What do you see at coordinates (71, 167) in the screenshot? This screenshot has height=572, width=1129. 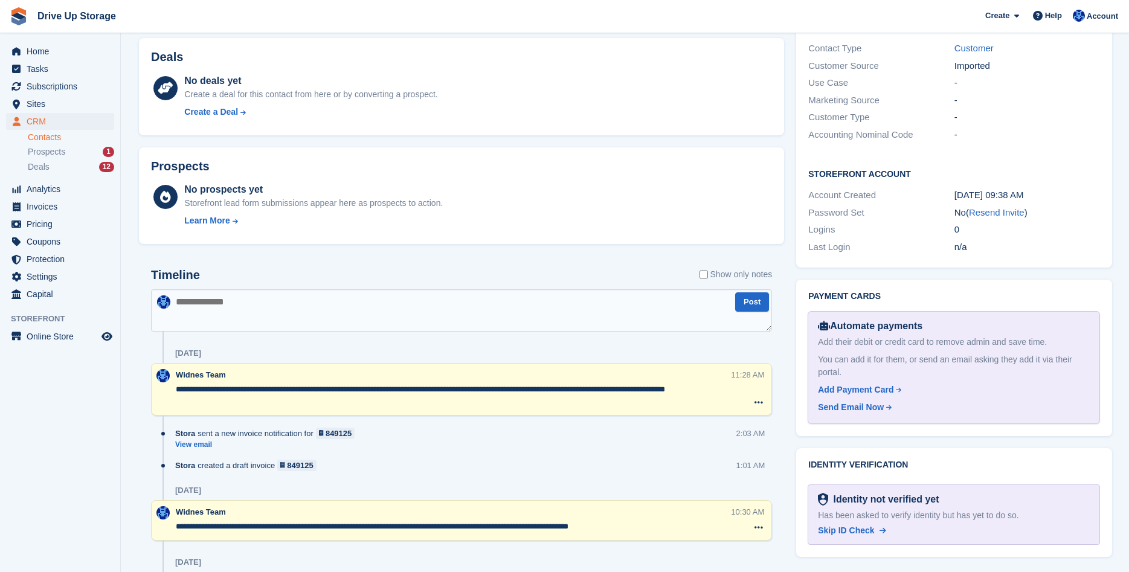 I see `a: Deals 12` at bounding box center [71, 167].